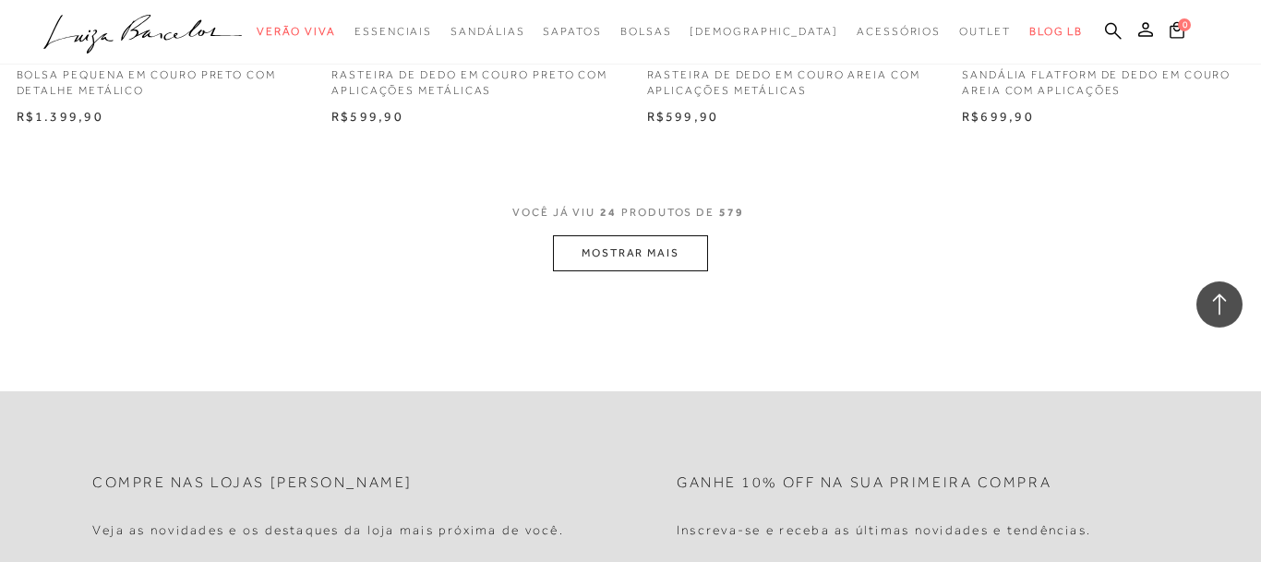 This screenshot has width=1261, height=562. What do you see at coordinates (631, 253) in the screenshot?
I see `button: MOSTRAR MAIS` at bounding box center [631, 253].